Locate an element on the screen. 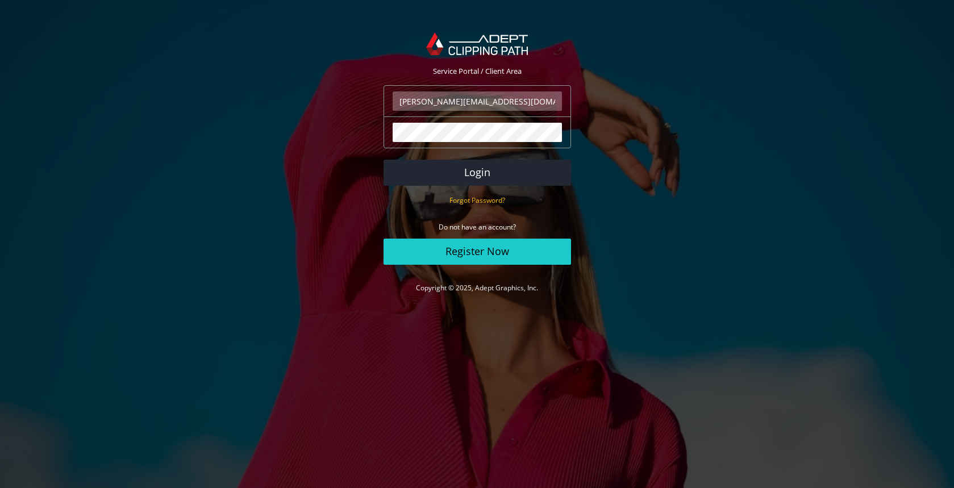  input: Email Address is located at coordinates (477, 101).